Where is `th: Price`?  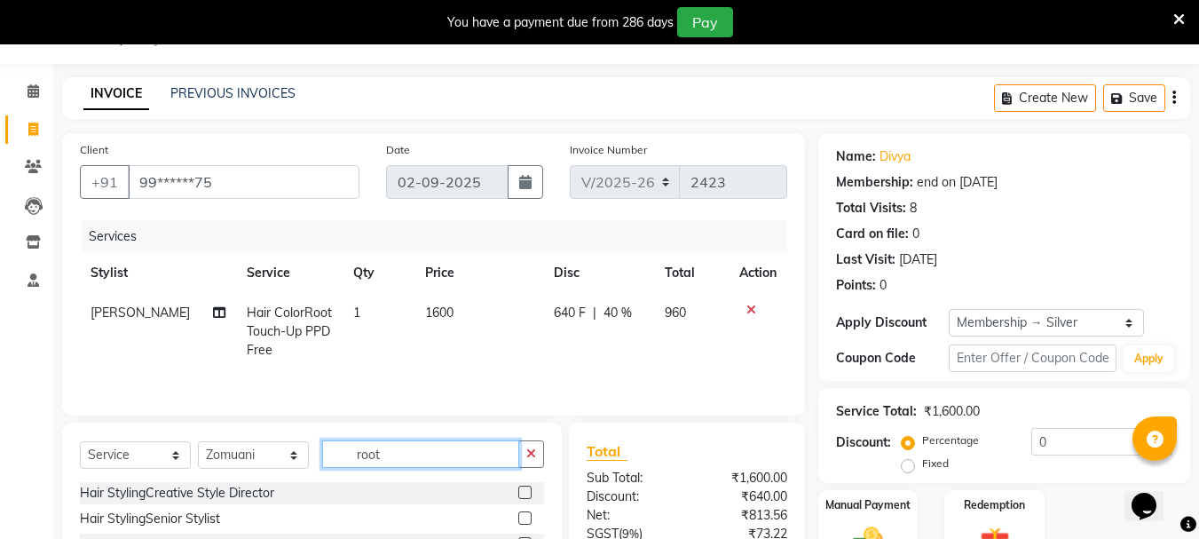
th: Price is located at coordinates (479, 273).